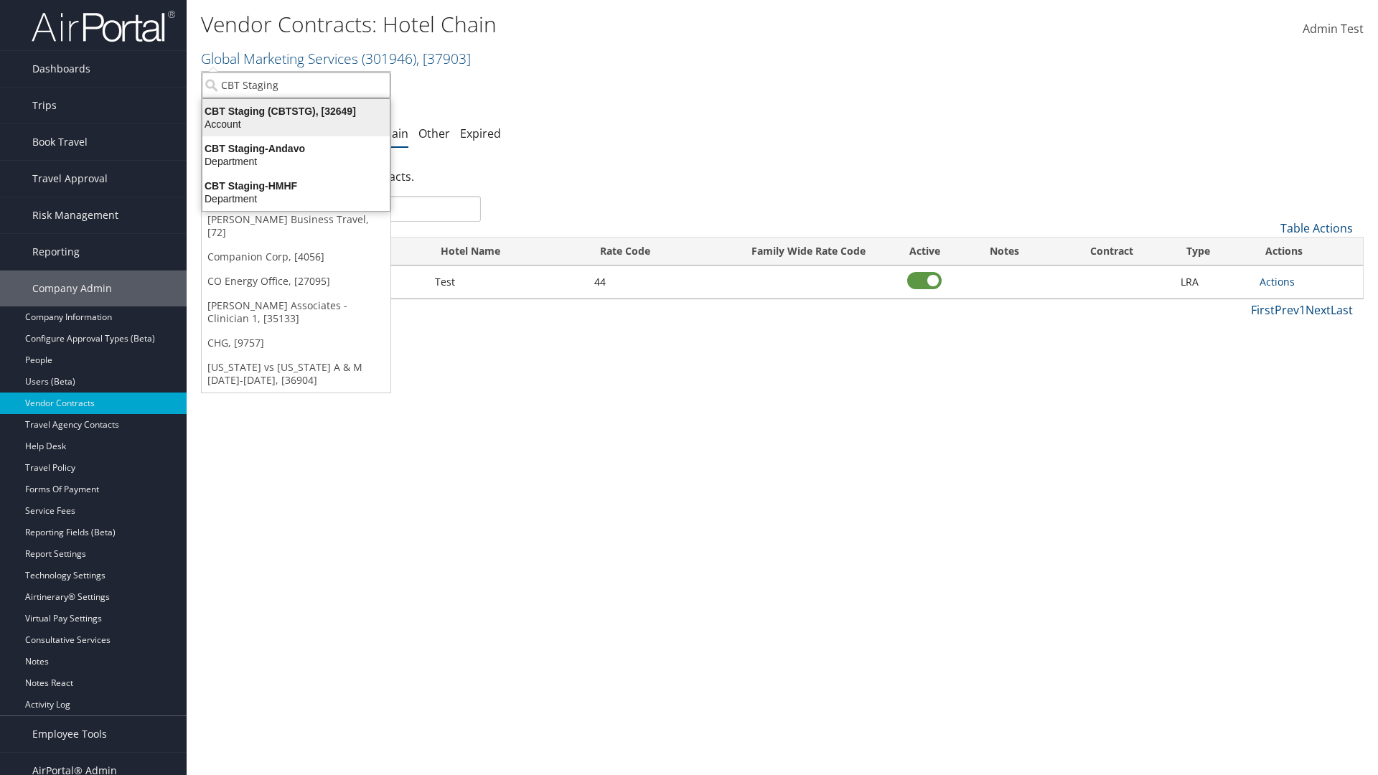 This screenshot has width=1378, height=775. I want to click on a: Table Actions, so click(1316, 228).